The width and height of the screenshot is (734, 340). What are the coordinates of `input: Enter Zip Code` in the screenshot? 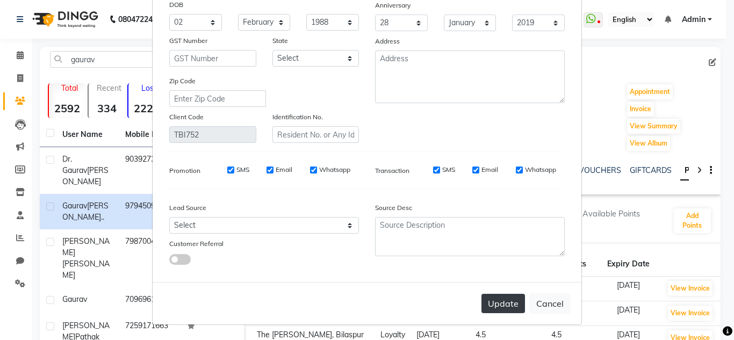 It's located at (218, 98).